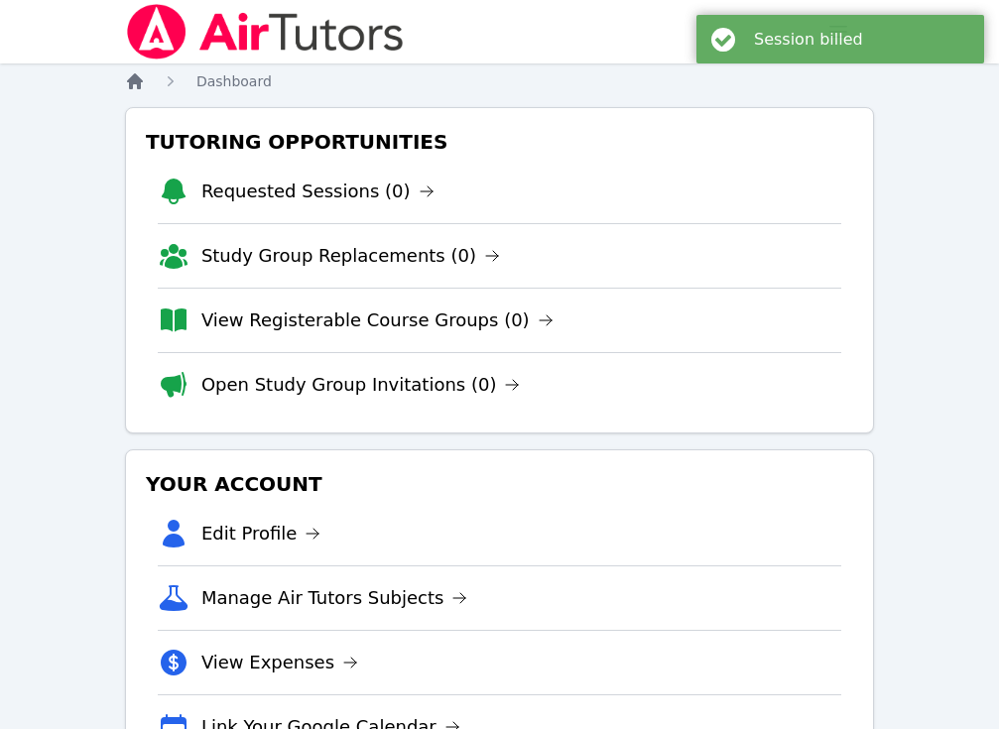 This screenshot has width=999, height=729. What do you see at coordinates (350, 256) in the screenshot?
I see `a: Study Group Replacements (0)` at bounding box center [350, 256].